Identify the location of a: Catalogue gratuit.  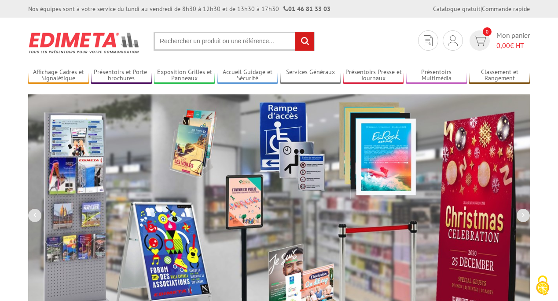
(457, 9).